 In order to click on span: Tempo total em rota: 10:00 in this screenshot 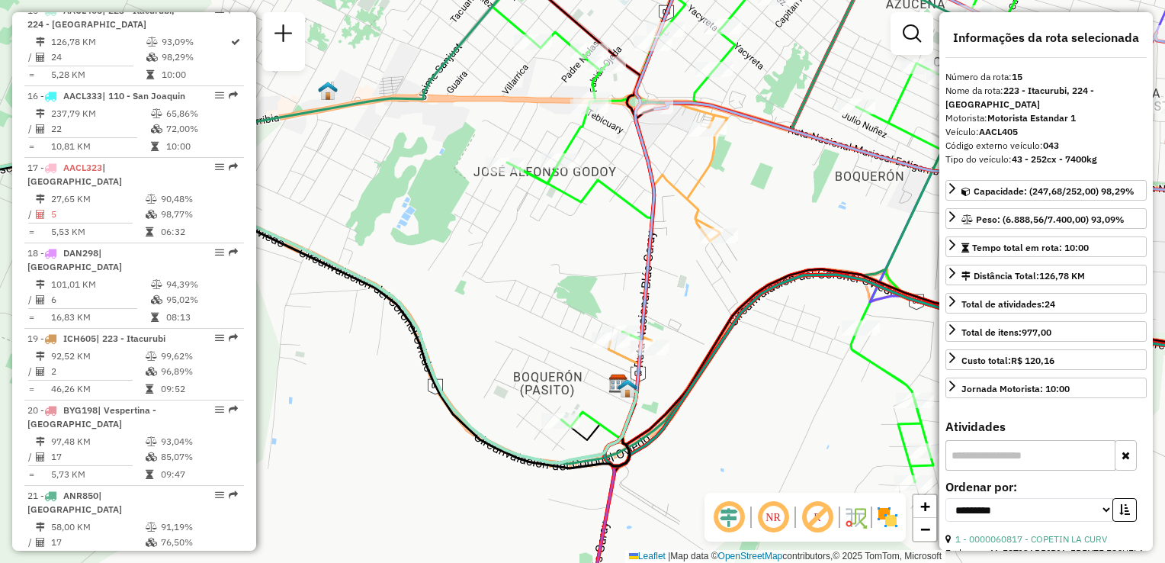, I will do `click(1030, 247)`.